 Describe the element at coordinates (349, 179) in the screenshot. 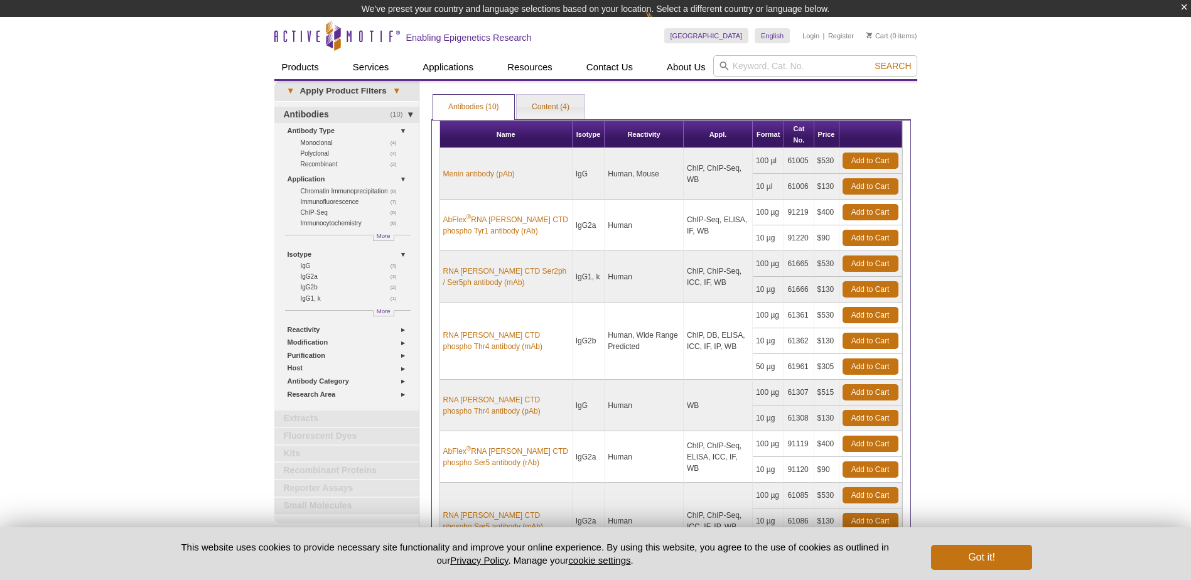

I see `a: Application` at that location.